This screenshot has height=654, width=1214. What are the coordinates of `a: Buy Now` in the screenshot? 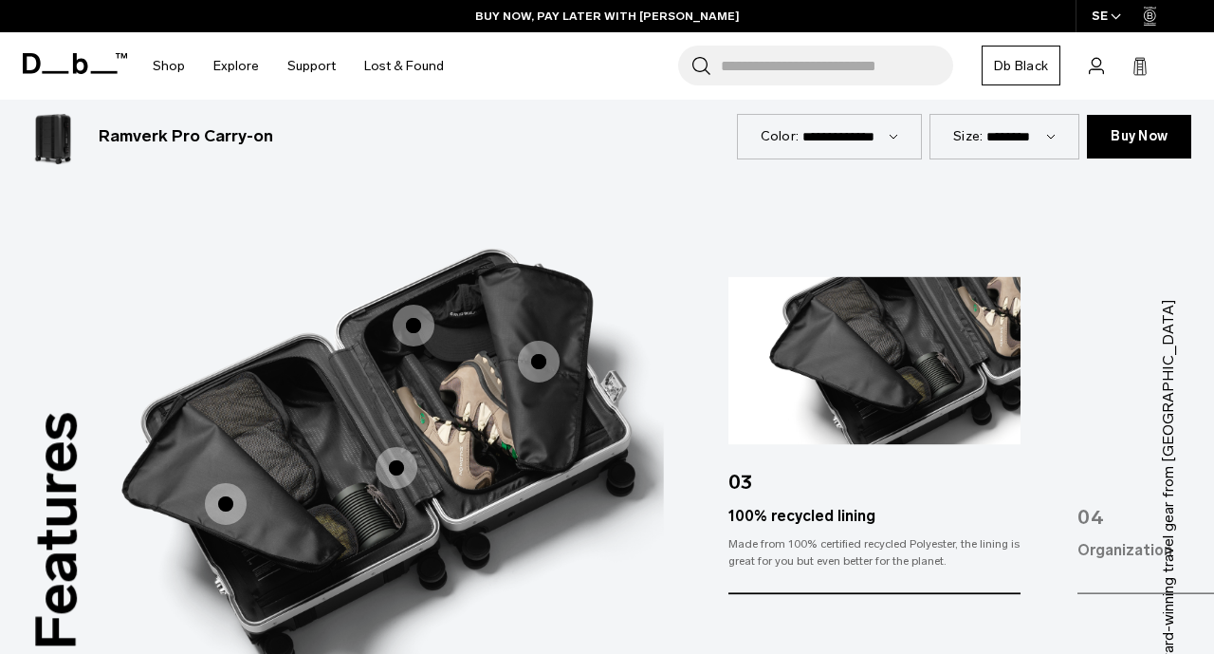 It's located at (1139, 137).